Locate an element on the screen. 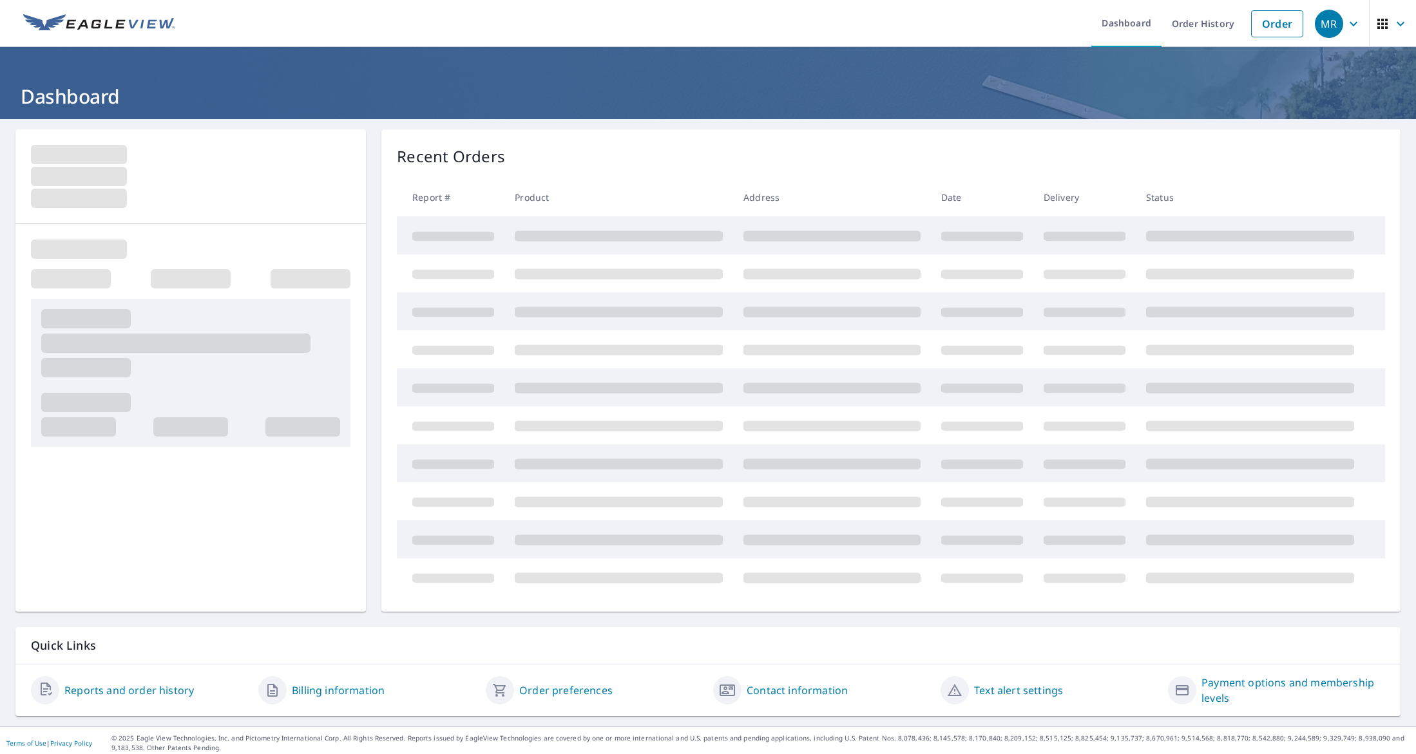 Image resolution: width=1416 pixels, height=754 pixels. a: Contact information is located at coordinates (797, 690).